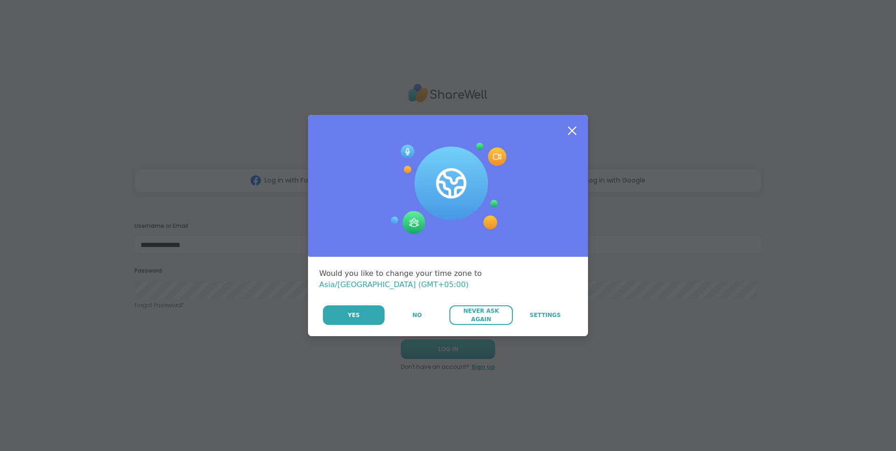  Describe the element at coordinates (545, 315) in the screenshot. I see `span: Settings` at that location.